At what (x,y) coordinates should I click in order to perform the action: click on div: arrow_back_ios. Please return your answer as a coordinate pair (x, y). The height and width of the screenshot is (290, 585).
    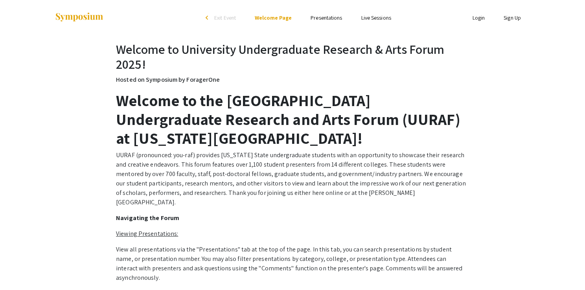
    Looking at the image, I should click on (208, 18).